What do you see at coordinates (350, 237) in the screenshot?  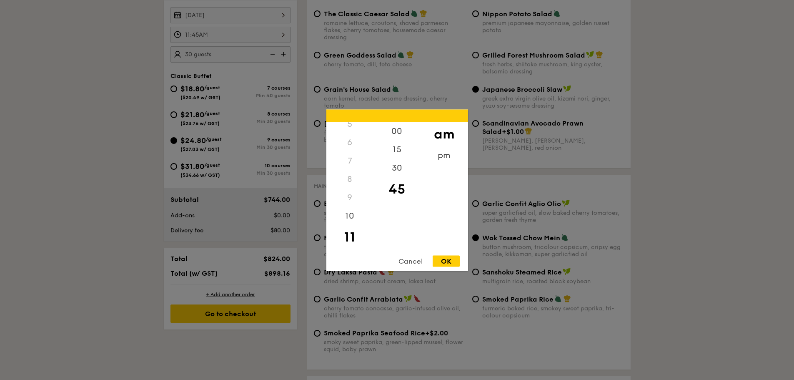 I see `div: 11` at bounding box center [350, 237].